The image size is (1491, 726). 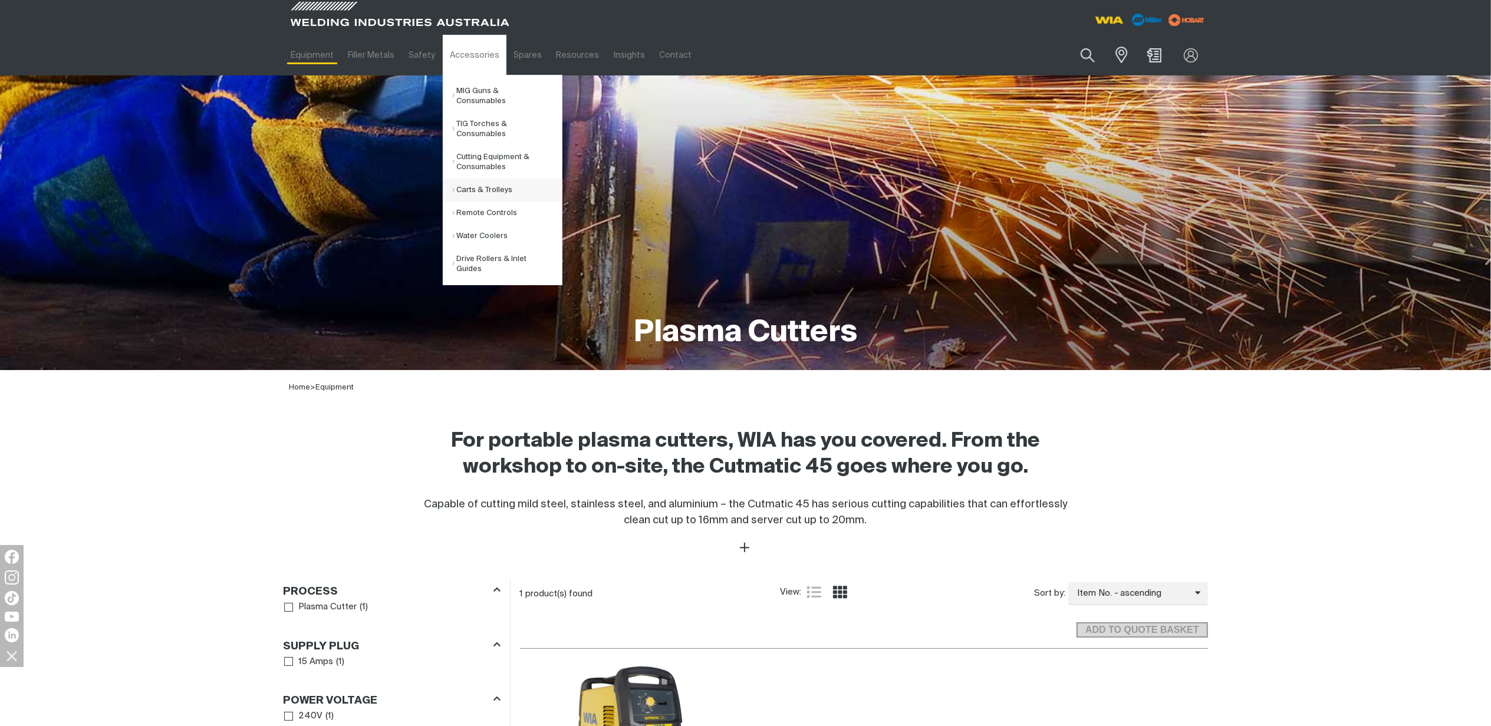 I want to click on span: Plasma Cutter, so click(x=327, y=607).